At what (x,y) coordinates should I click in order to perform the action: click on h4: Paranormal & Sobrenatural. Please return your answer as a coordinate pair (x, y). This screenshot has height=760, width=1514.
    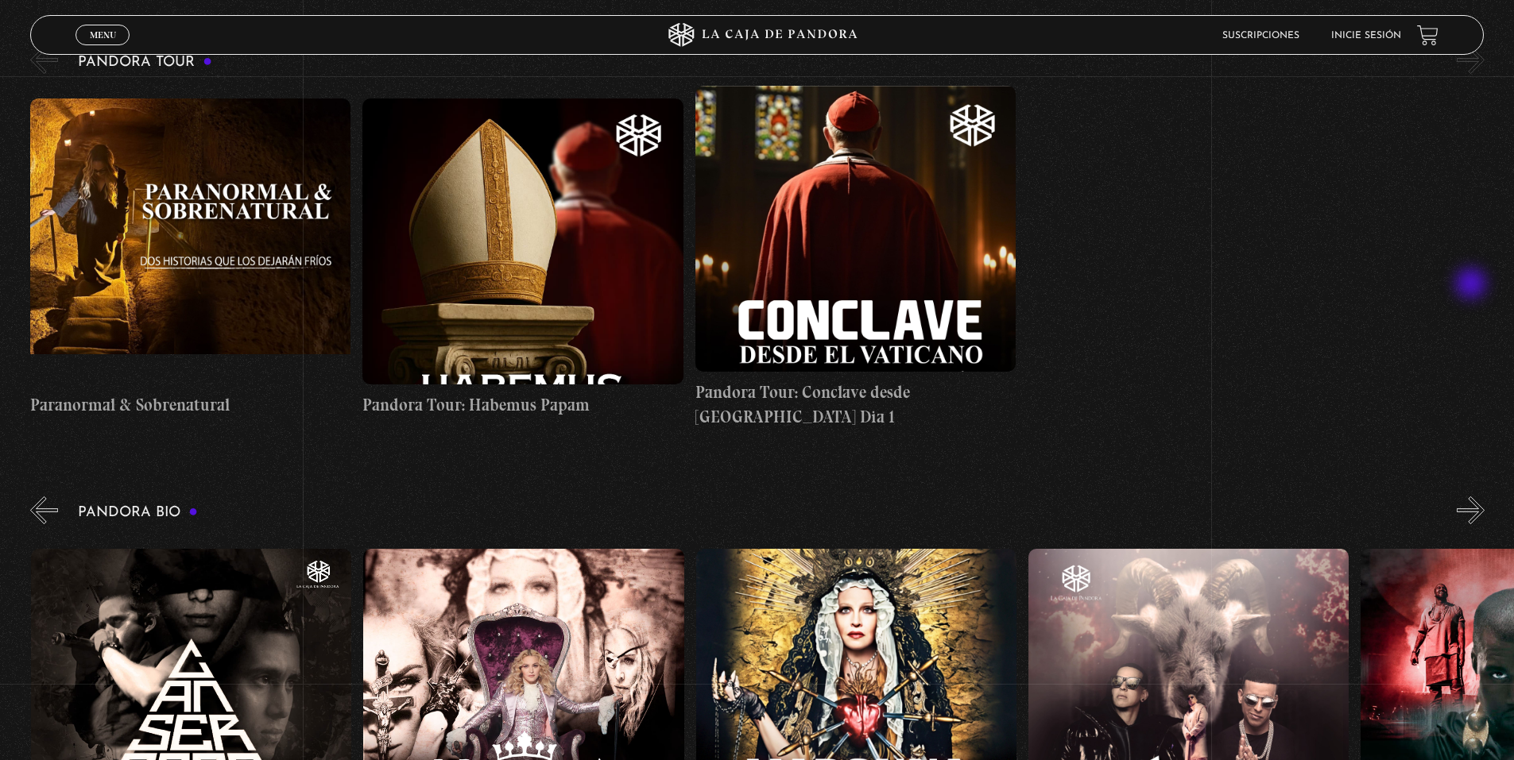
    Looking at the image, I should click on (190, 405).